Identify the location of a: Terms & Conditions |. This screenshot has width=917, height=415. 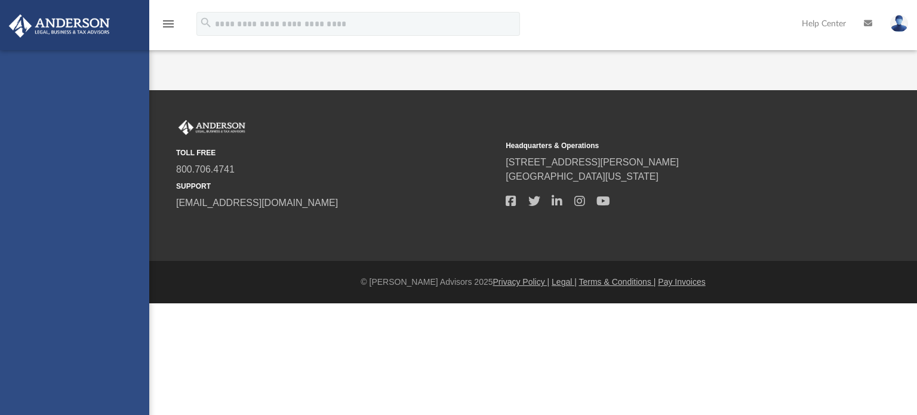
(617, 282).